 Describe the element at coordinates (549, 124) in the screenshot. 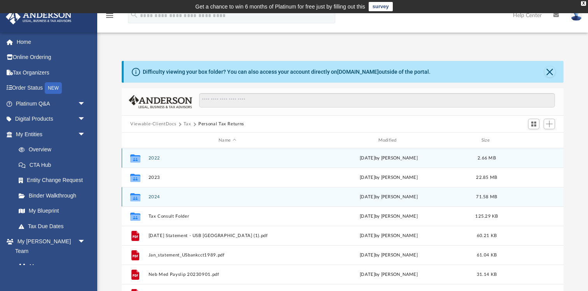

I see `button: Add` at that location.